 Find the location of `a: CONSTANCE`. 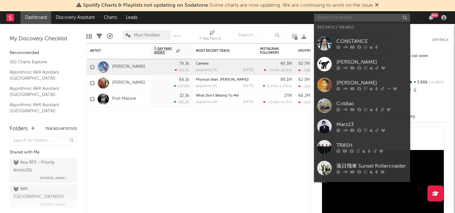

a: CONSTANCE is located at coordinates (362, 43).